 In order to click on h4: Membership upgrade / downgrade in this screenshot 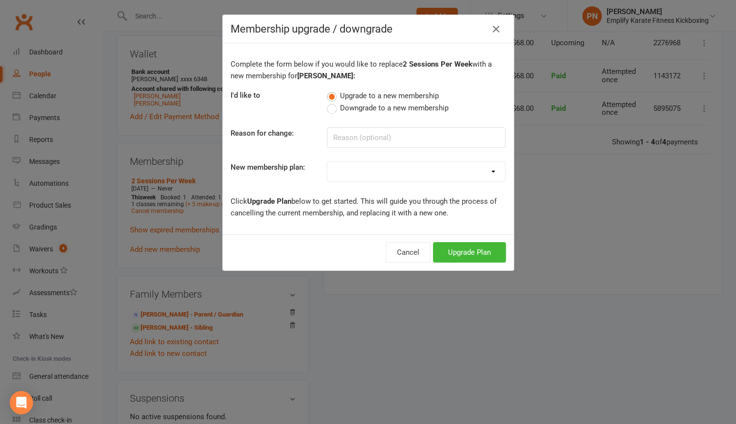, I will do `click(368, 29)`.